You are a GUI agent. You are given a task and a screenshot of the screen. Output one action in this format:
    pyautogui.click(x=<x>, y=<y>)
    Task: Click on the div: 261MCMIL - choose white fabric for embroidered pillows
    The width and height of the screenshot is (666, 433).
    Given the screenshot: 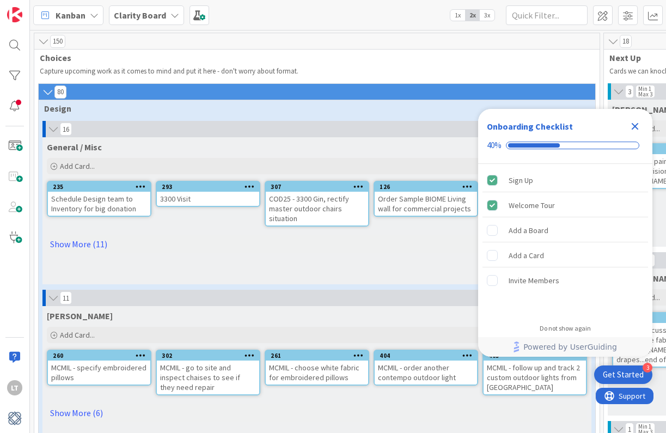 What is the action you would take?
    pyautogui.click(x=317, y=368)
    